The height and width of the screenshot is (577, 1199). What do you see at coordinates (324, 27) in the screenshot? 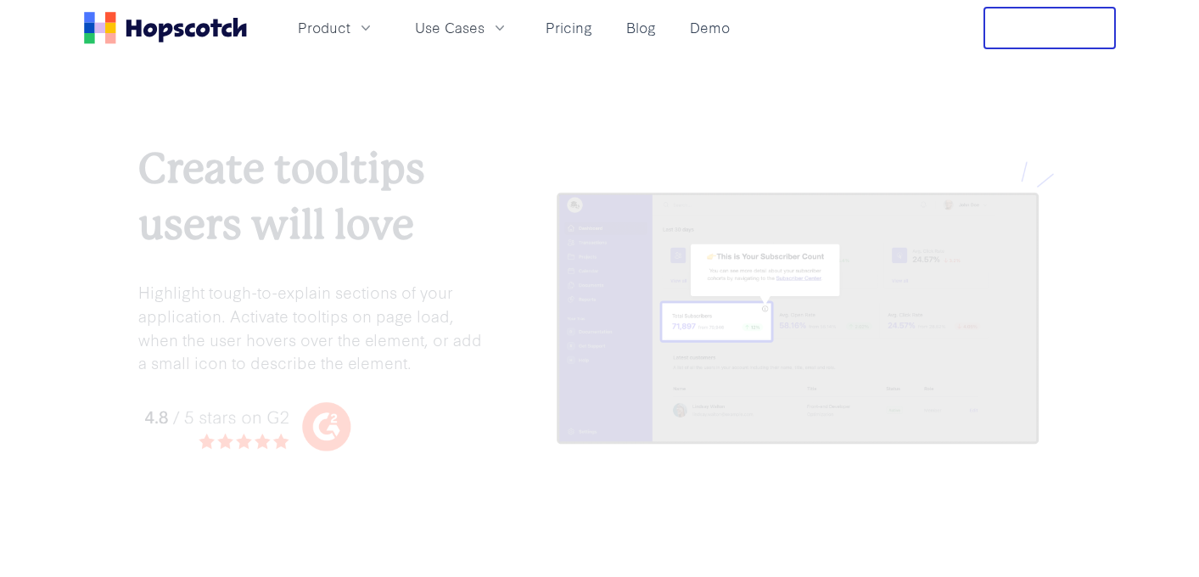
I see `span: Product` at bounding box center [324, 27].